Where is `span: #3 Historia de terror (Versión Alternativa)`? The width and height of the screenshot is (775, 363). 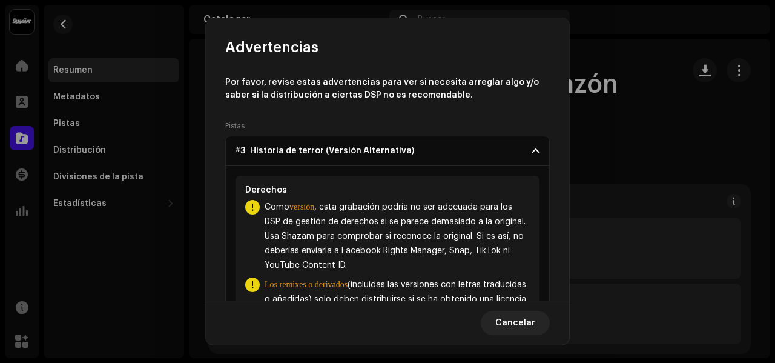 span: #3 Historia de terror (Versión Alternativa) is located at coordinates (325, 151).